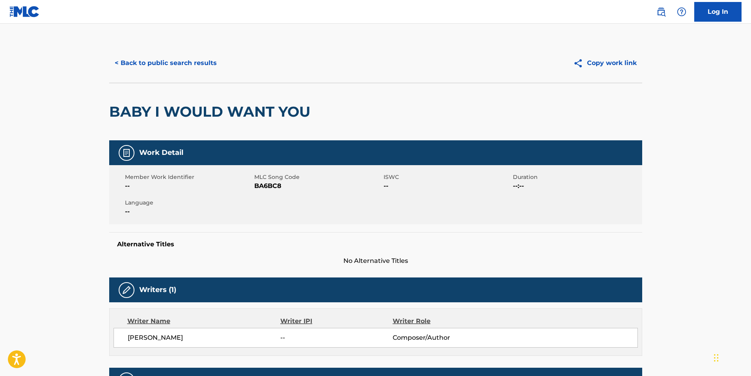  Describe the element at coordinates (718, 12) in the screenshot. I see `a: Log In` at that location.